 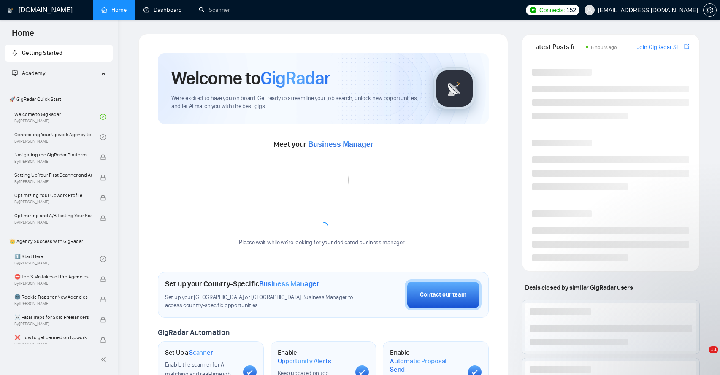 I want to click on span: Getting Started, so click(x=42, y=53).